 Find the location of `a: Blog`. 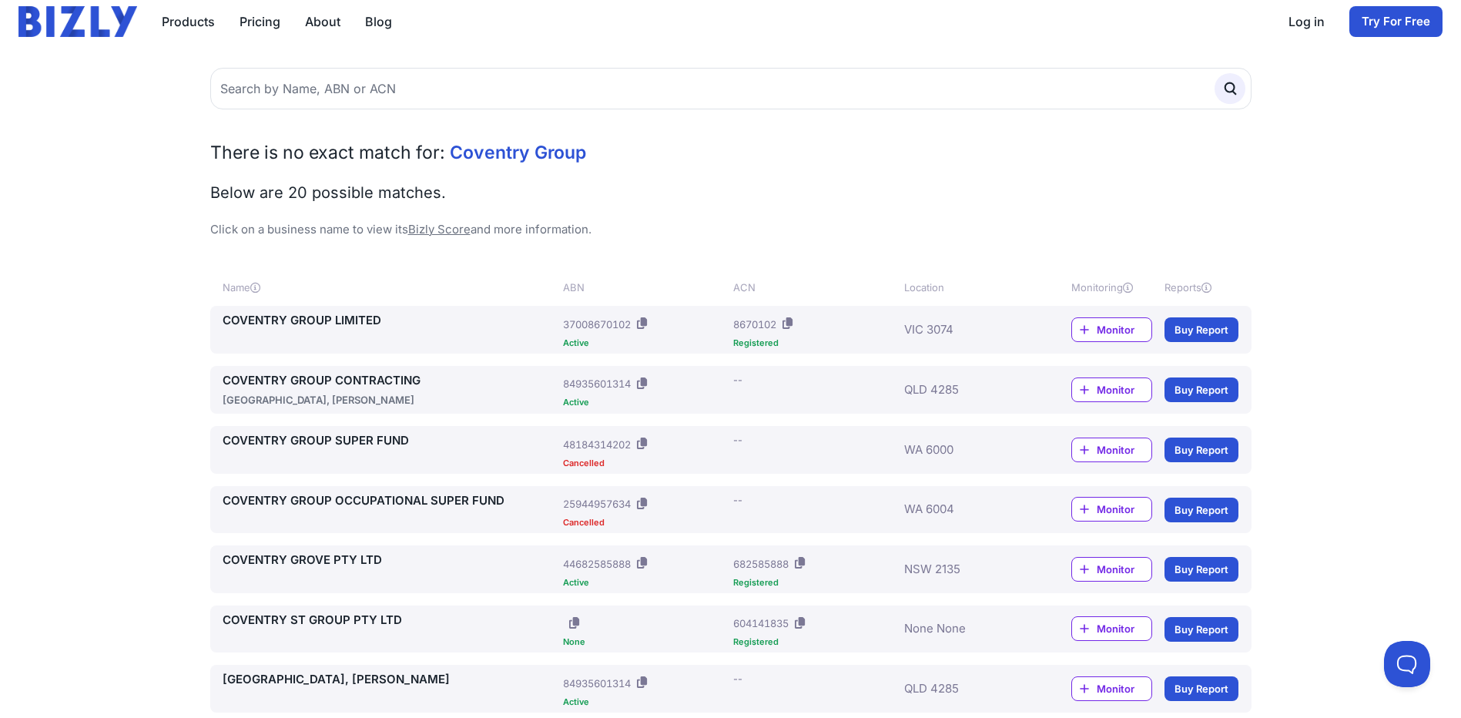

a: Blog is located at coordinates (378, 22).